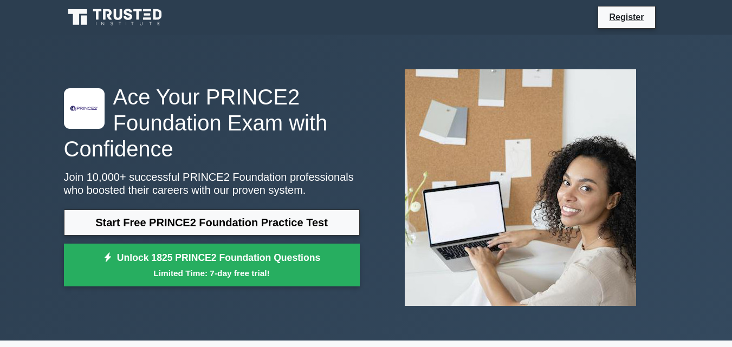  I want to click on small: Limited Time: 7-day free trial!, so click(212, 273).